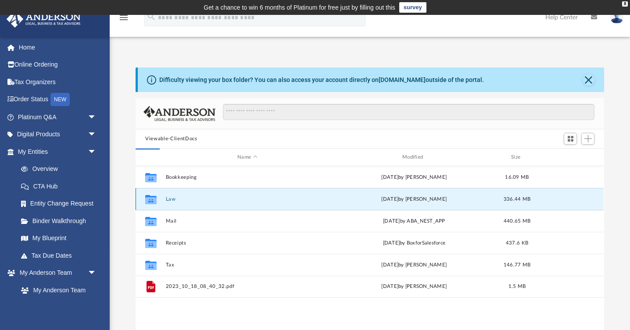  I want to click on div: Size, so click(517, 157).